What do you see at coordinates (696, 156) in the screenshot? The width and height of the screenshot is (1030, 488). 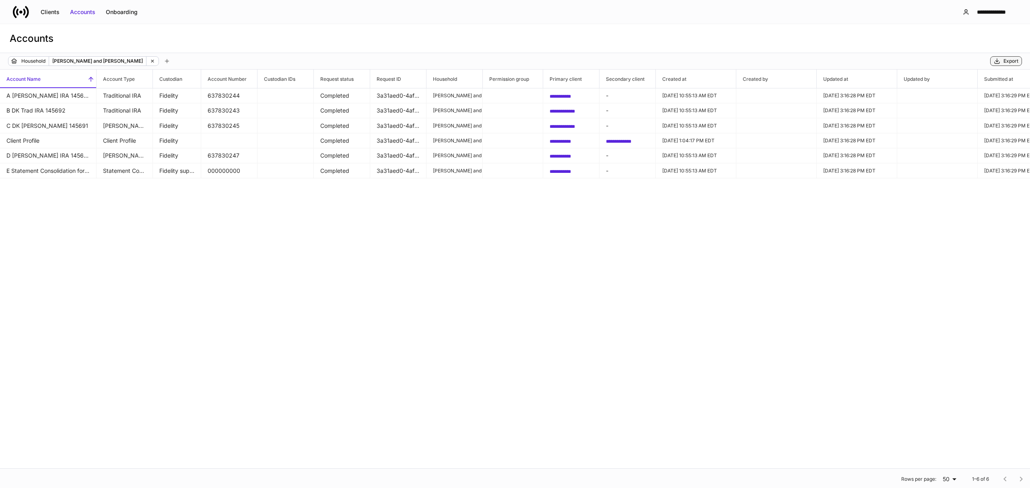 I see `td: 2025-09-24T14:55:13.135Z` at bounding box center [696, 156].